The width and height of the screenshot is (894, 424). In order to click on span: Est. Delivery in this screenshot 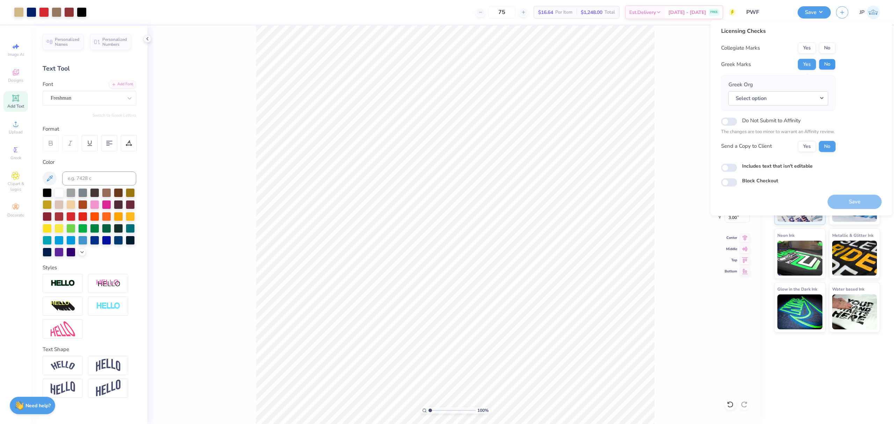, I will do `click(642, 12)`.